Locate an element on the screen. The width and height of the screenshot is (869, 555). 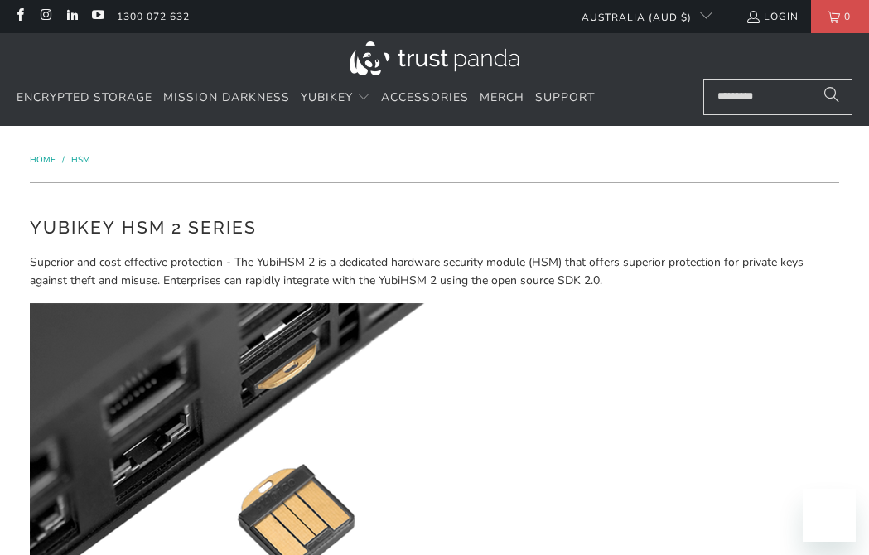
span: YubiKey is located at coordinates (326, 97).